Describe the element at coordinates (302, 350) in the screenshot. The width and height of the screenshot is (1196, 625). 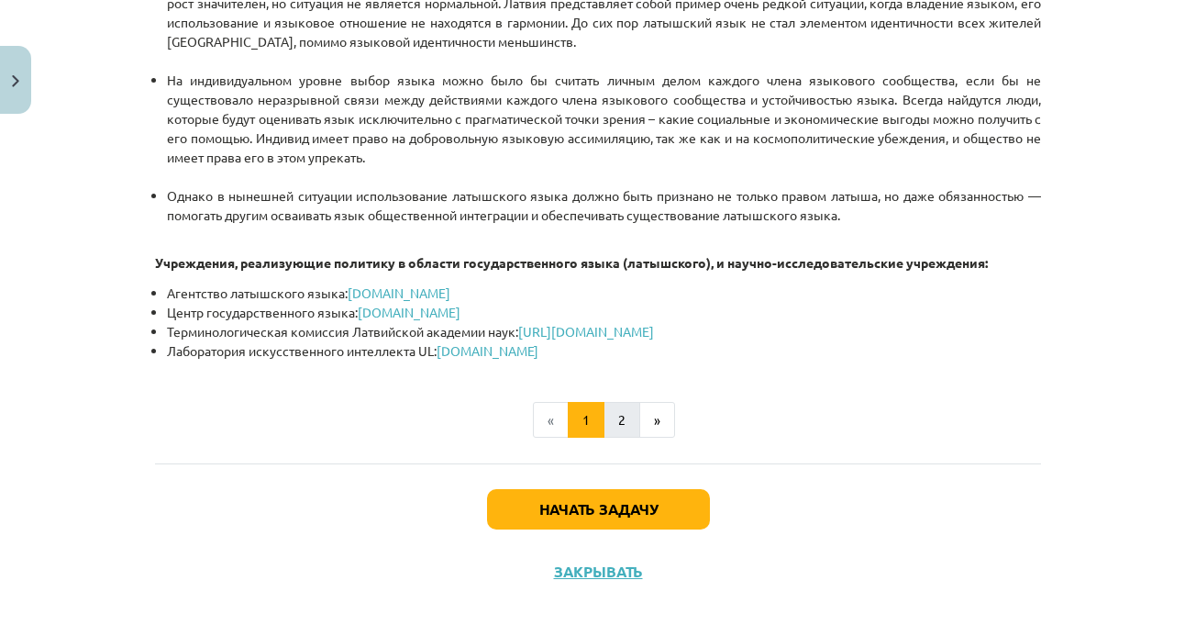
I see `font: Лаборатория искусственного интеллекта UL:` at that location.